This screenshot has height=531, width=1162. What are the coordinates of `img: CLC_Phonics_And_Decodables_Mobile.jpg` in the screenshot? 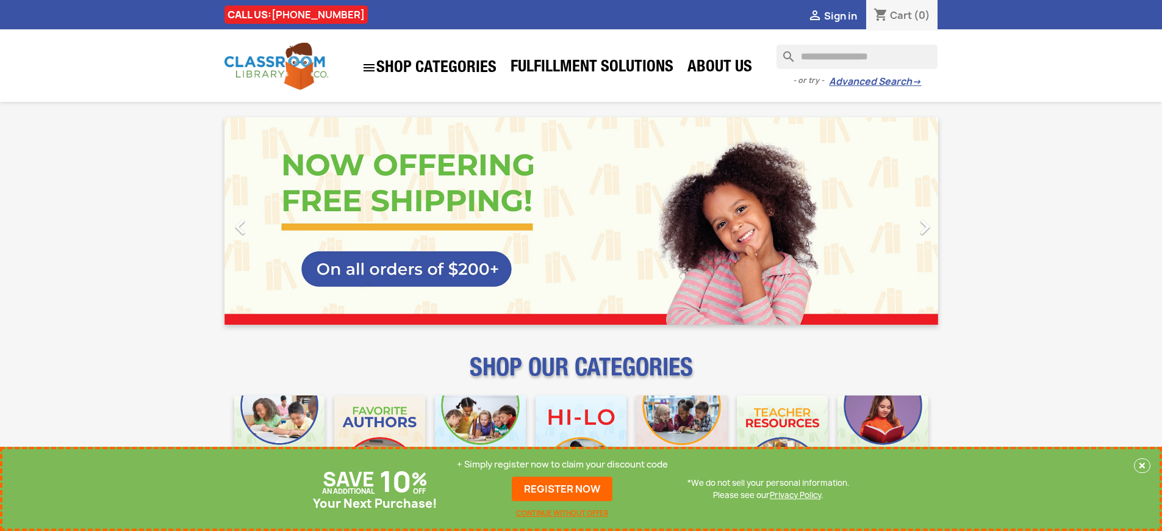 It's located at (480, 440).